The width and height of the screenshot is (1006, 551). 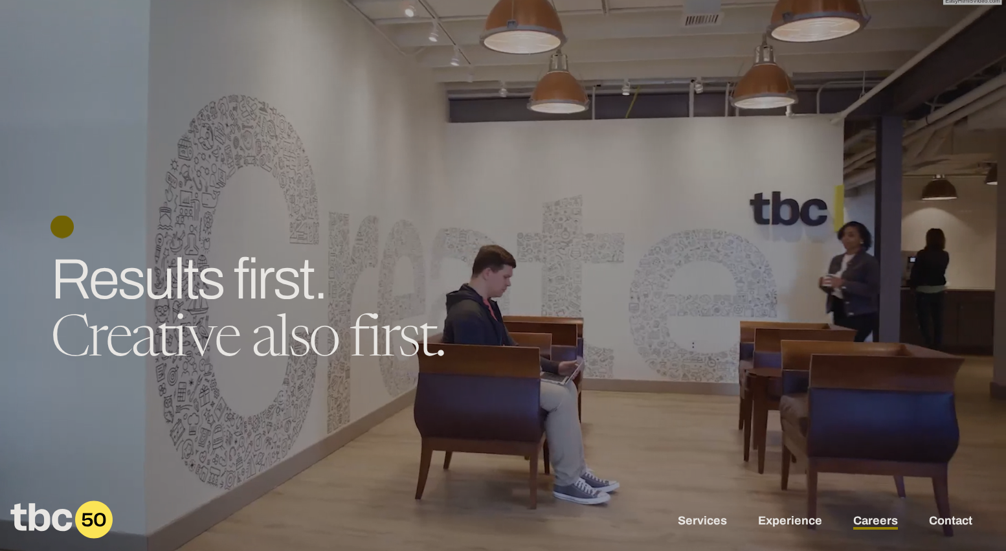 I want to click on a: Contact, so click(x=950, y=522).